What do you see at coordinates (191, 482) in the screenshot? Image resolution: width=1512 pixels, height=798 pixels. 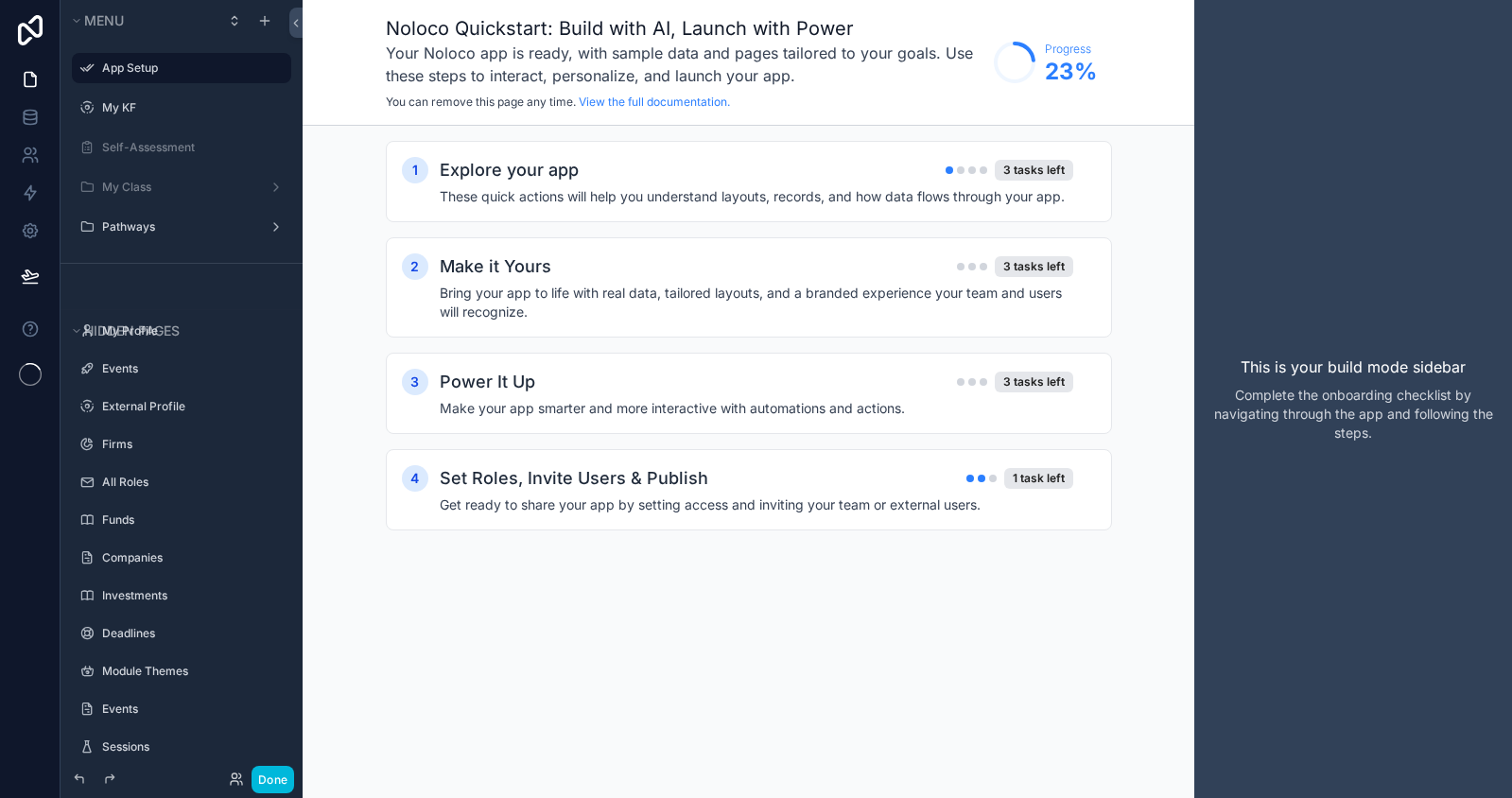 I see `label: All Roles` at bounding box center [191, 482].